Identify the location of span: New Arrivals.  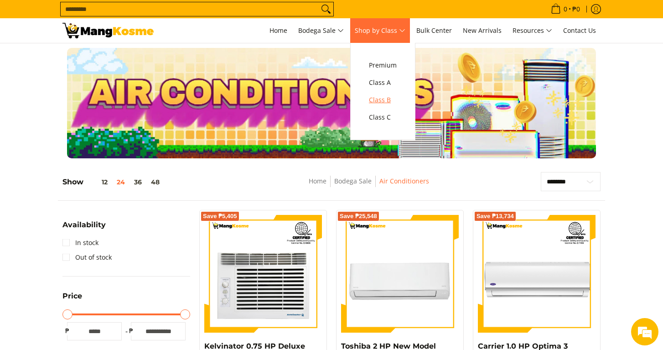
(482, 30).